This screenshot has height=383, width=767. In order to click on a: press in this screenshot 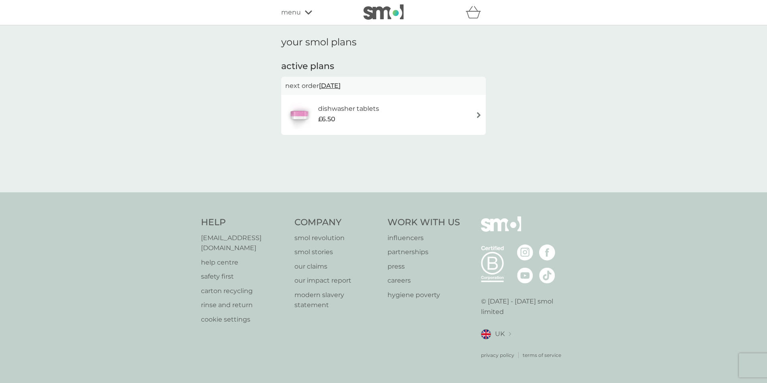, I will do `click(424, 266)`.